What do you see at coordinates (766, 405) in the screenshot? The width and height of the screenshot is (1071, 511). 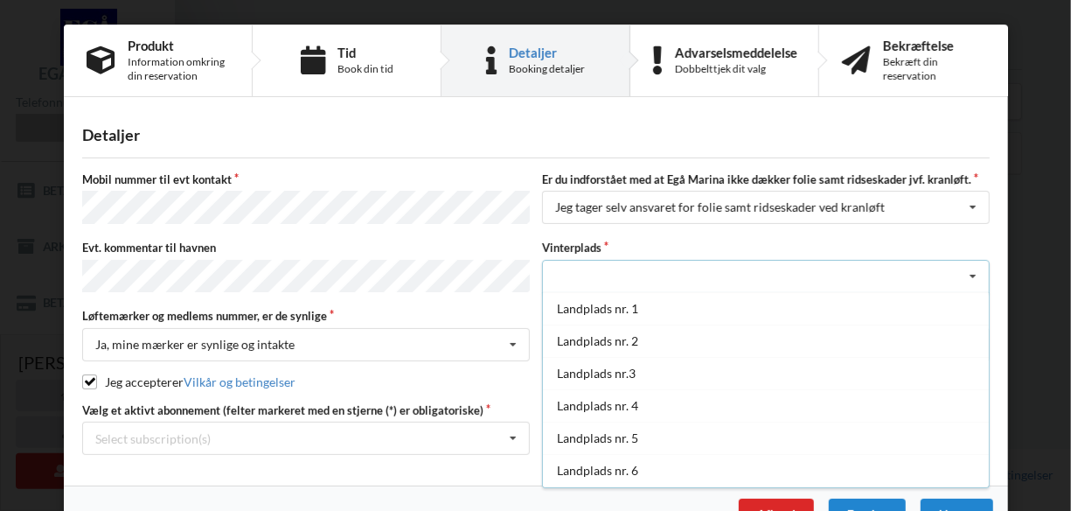 I see `div: Landplads nr. 4` at bounding box center [766, 405].